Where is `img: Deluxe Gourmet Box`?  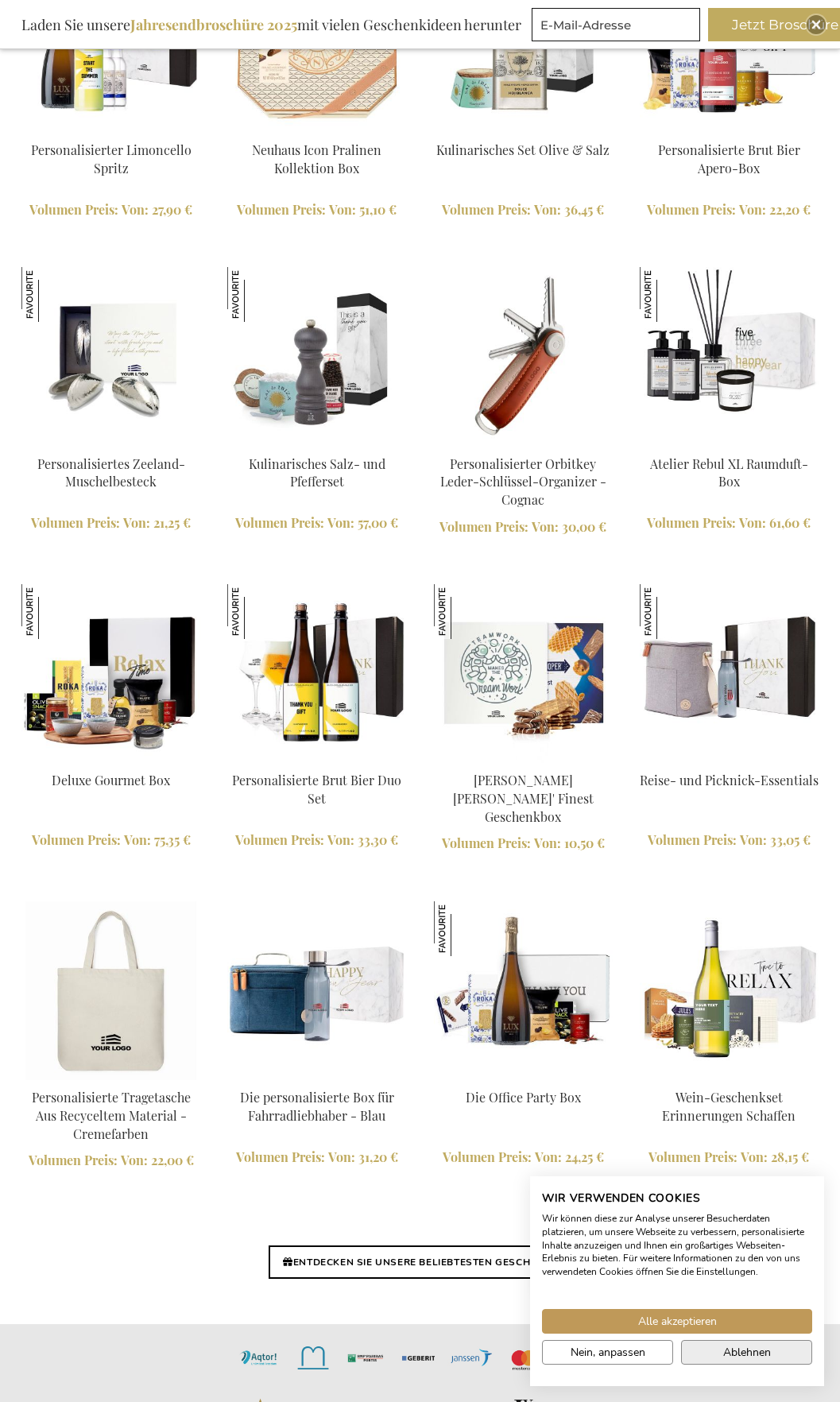
img: Deluxe Gourmet Box is located at coordinates (49, 611).